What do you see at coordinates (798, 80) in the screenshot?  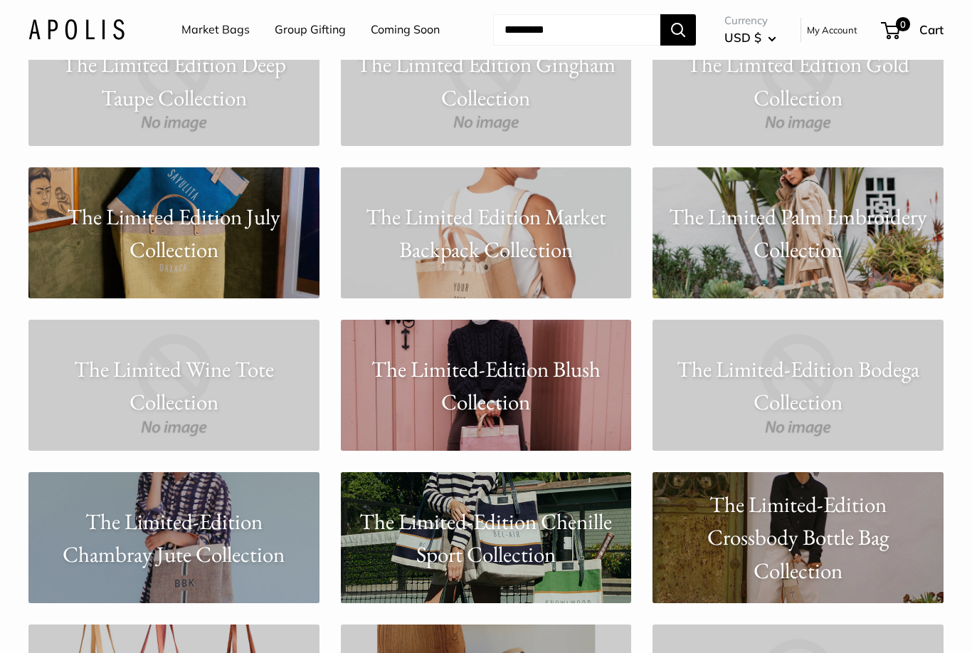 I see `a: The Limited Edition Gold Collection` at bounding box center [798, 80].